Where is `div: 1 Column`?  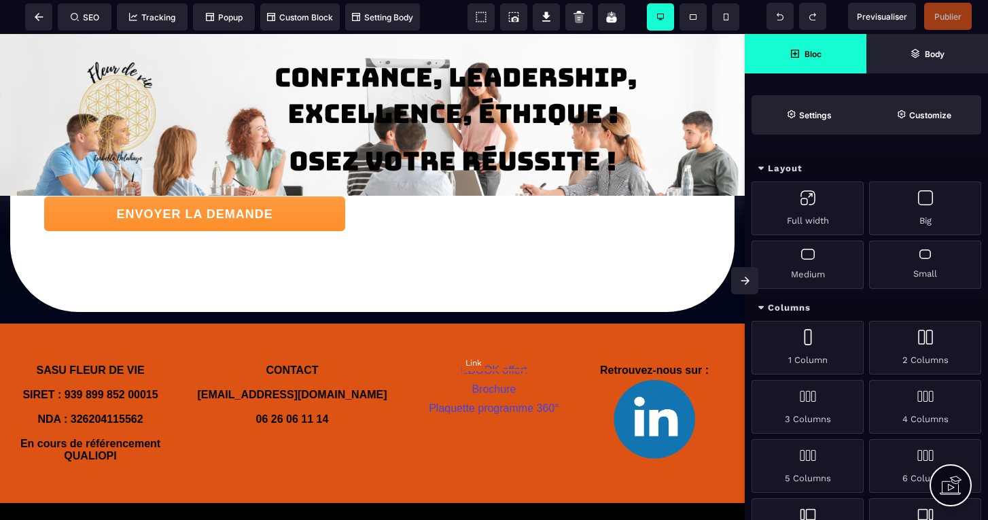
div: 1 Column is located at coordinates (808, 347).